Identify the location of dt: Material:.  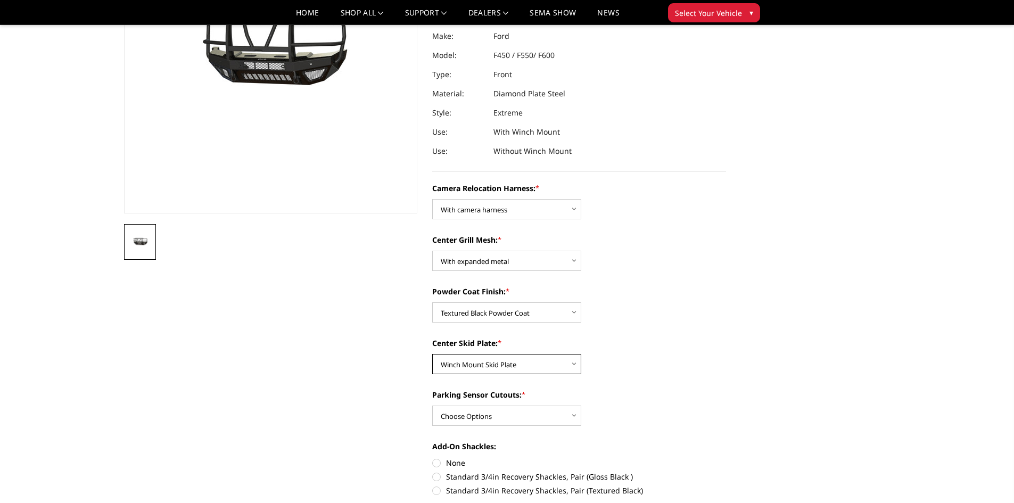
(459, 94).